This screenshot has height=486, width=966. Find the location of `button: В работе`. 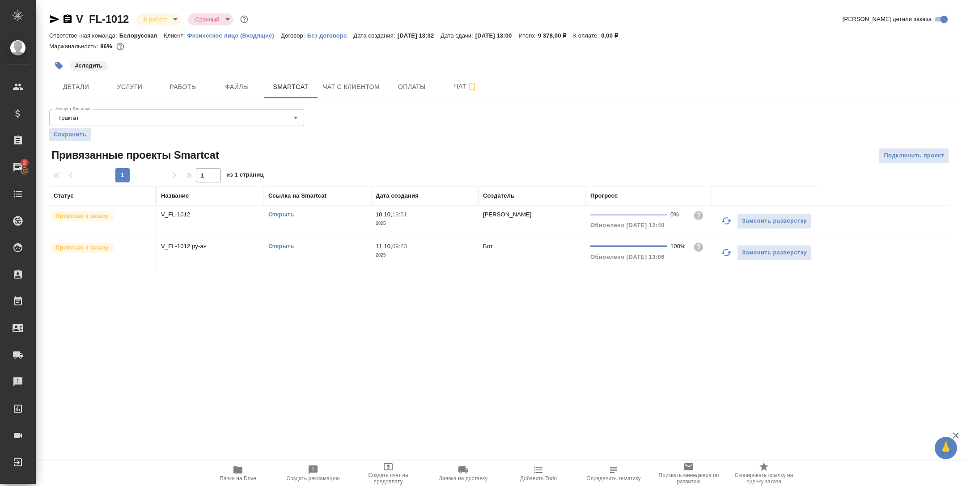

button: В работе is located at coordinates (155, 19).